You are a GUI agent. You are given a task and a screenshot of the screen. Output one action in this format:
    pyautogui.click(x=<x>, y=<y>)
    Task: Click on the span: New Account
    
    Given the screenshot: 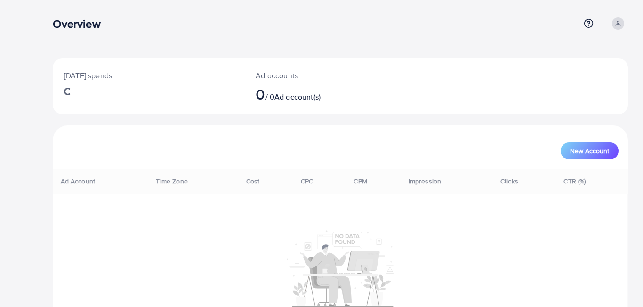 What is the action you would take?
    pyautogui.click(x=590, y=151)
    